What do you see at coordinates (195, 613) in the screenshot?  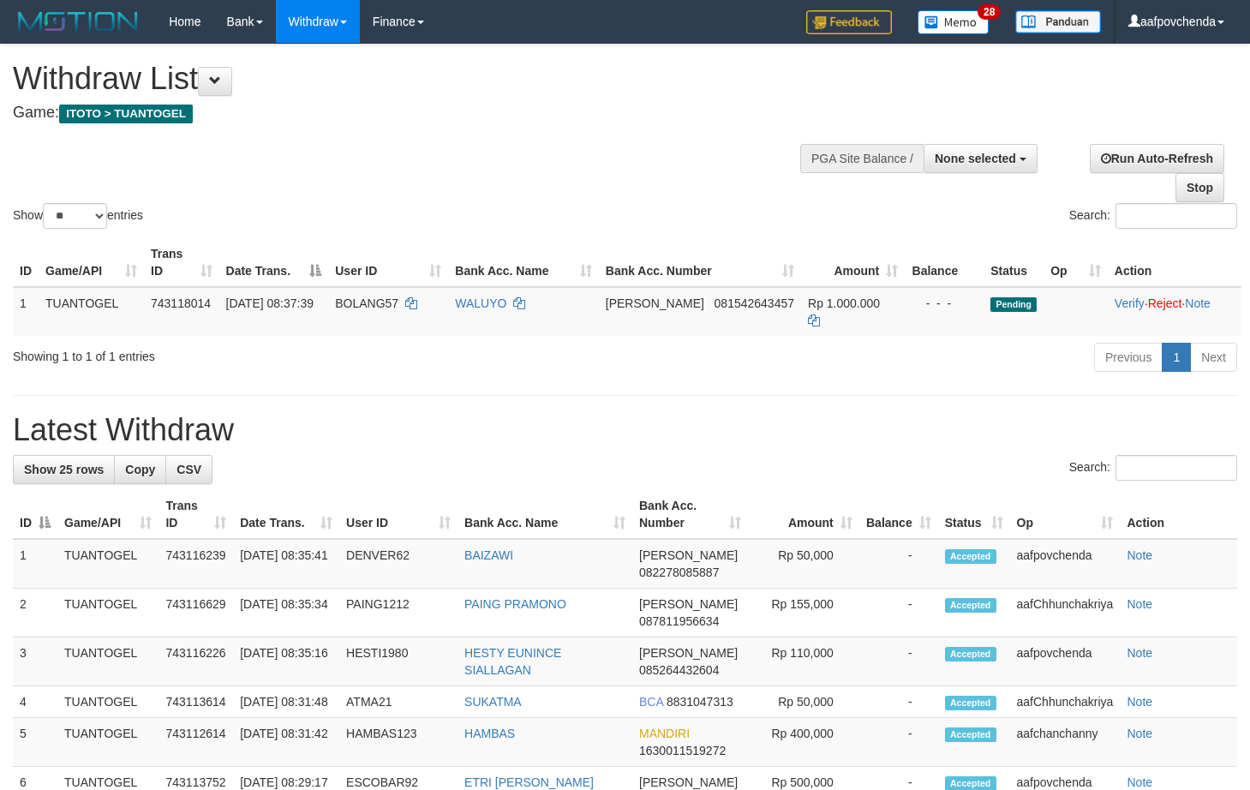 I see `td: 743116629` at bounding box center [195, 613].